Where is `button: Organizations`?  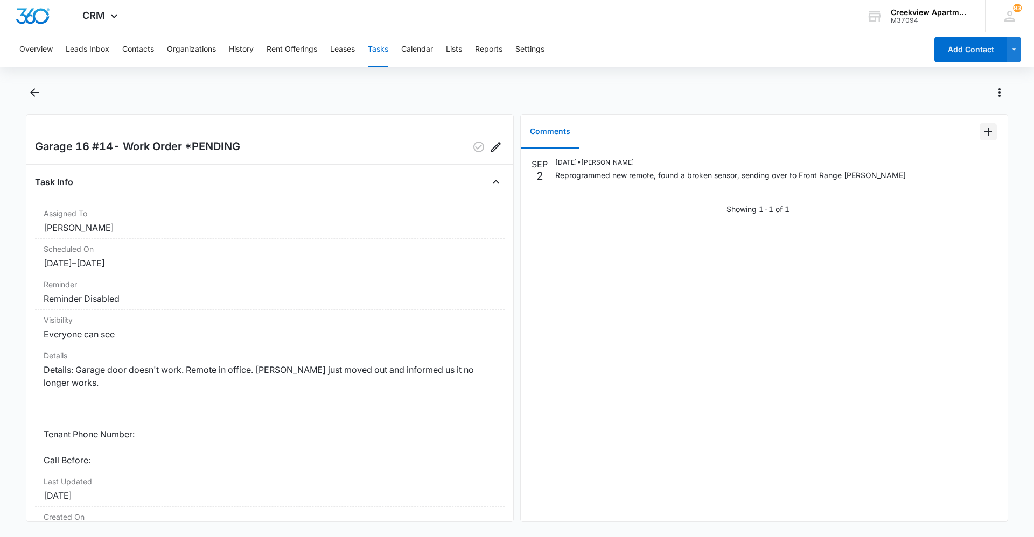
button: Organizations is located at coordinates (191, 50).